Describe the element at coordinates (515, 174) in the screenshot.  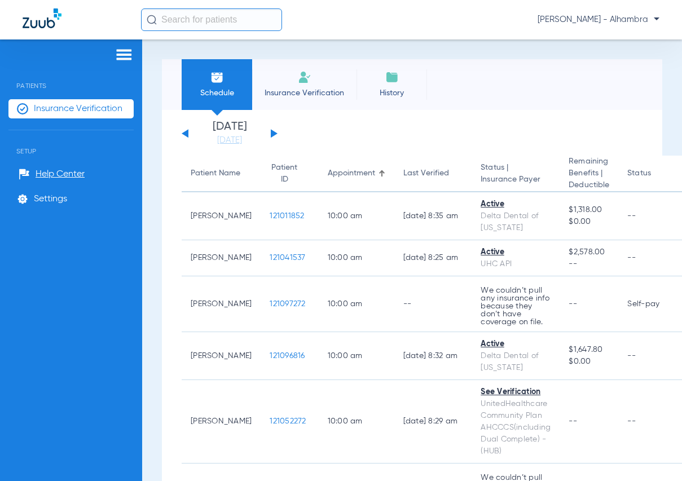
I see `th: Status |` at that location.